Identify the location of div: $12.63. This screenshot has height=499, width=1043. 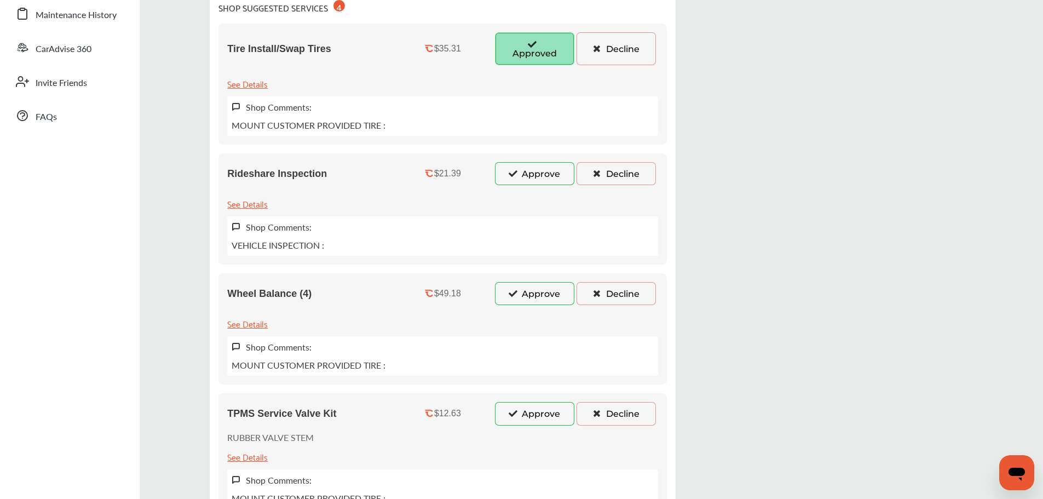
(447, 413).